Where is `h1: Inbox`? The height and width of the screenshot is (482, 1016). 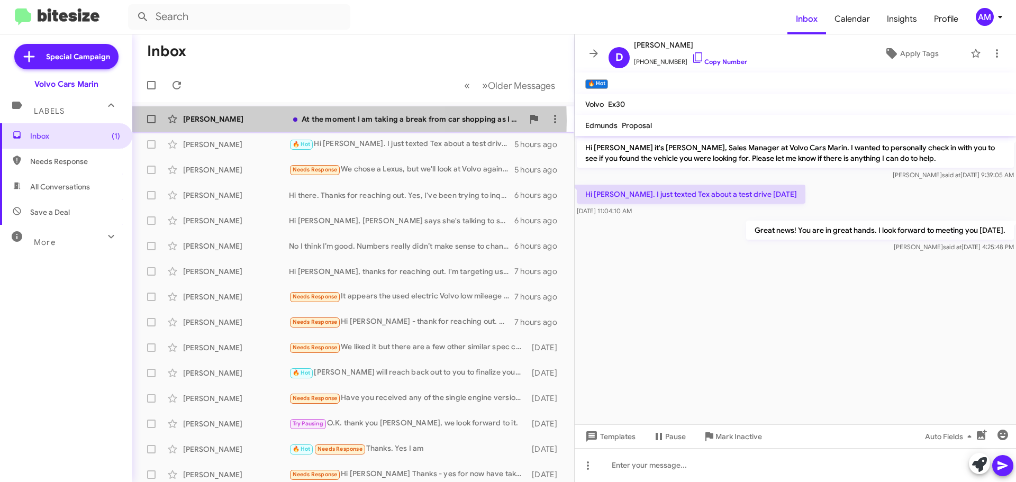
h1: Inbox is located at coordinates (167, 51).